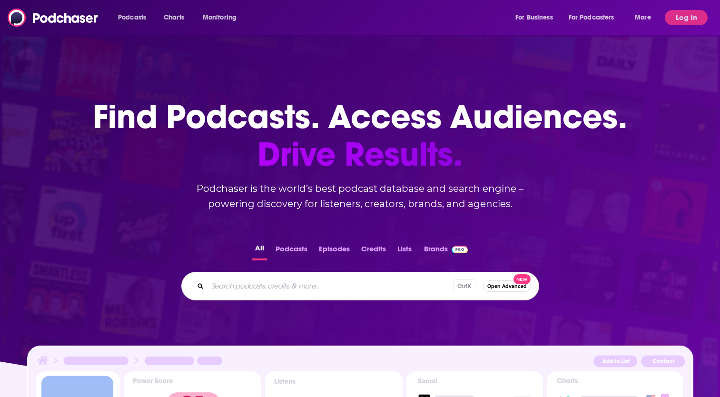 The width and height of the screenshot is (720, 397). Describe the element at coordinates (360, 286) in the screenshot. I see `div: Search podcasts, credits, & more...` at that location.